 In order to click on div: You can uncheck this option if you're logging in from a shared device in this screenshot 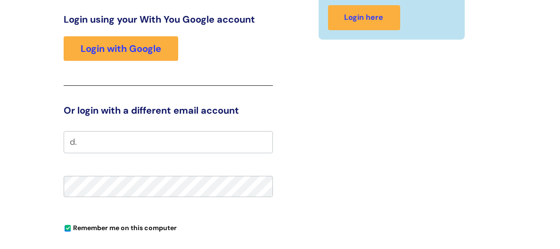, I will do `click(168, 227)`.